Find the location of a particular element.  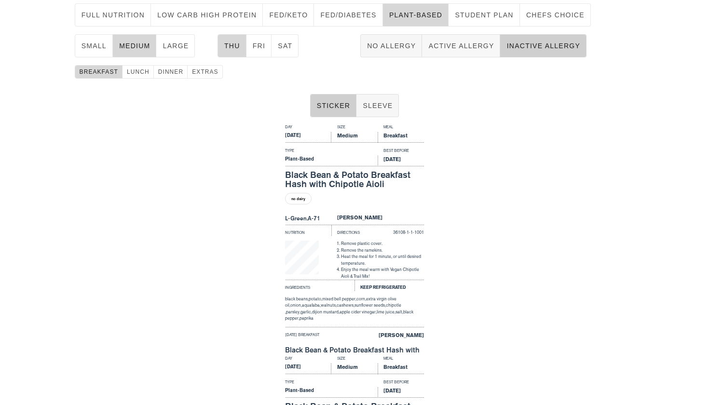

span: mixed bell pepper, is located at coordinates (339, 299).